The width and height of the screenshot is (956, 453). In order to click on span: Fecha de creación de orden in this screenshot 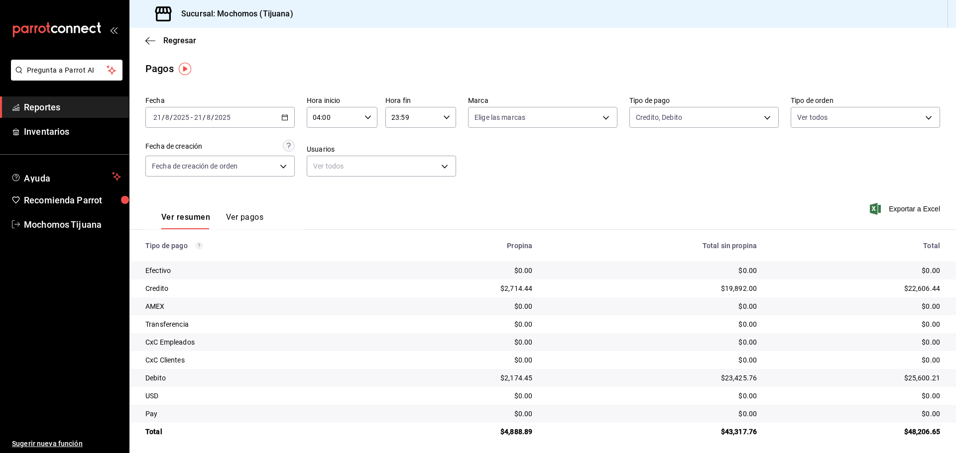, I will do `click(195, 166)`.